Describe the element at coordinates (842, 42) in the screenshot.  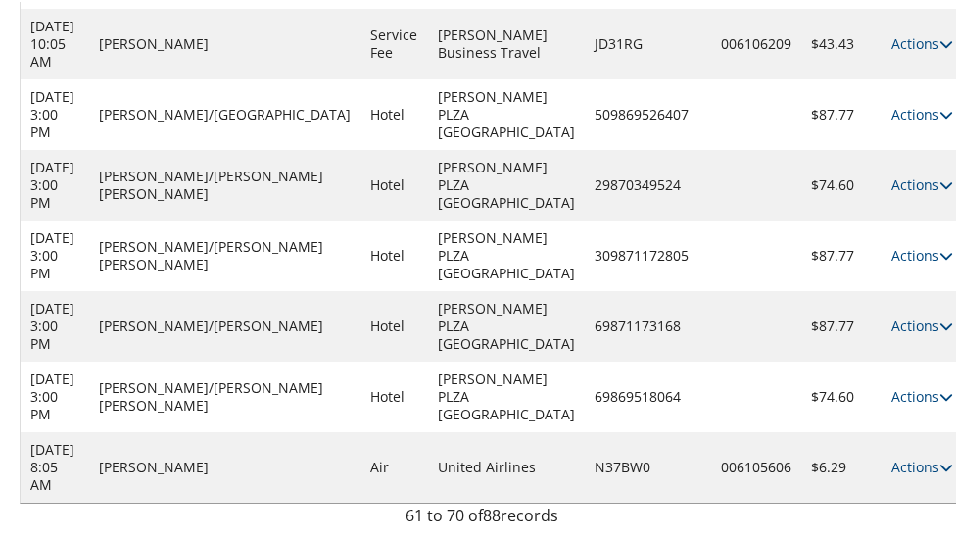
I see `td: $43.43` at that location.